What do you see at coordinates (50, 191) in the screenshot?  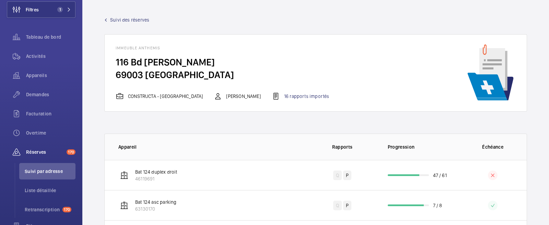 I see `span: Liste détaillée` at bounding box center [50, 191].